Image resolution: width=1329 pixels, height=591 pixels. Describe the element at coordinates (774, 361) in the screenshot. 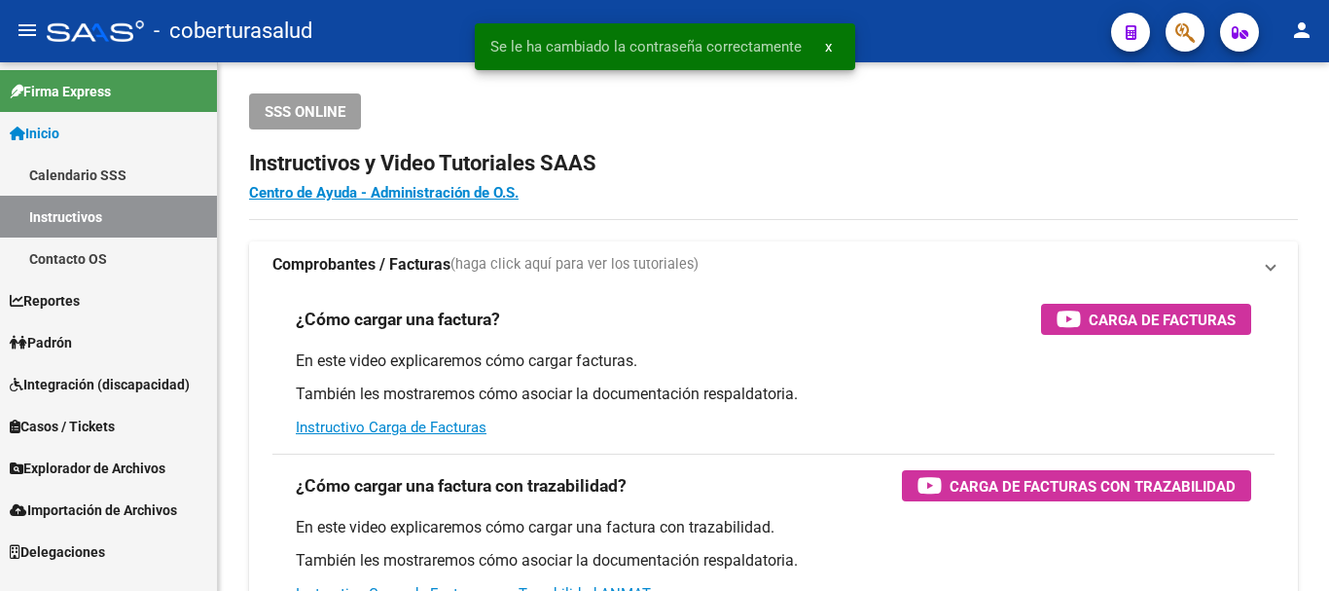

I see `p: En este video explicaremos cómo cargar facturas.` at that location.